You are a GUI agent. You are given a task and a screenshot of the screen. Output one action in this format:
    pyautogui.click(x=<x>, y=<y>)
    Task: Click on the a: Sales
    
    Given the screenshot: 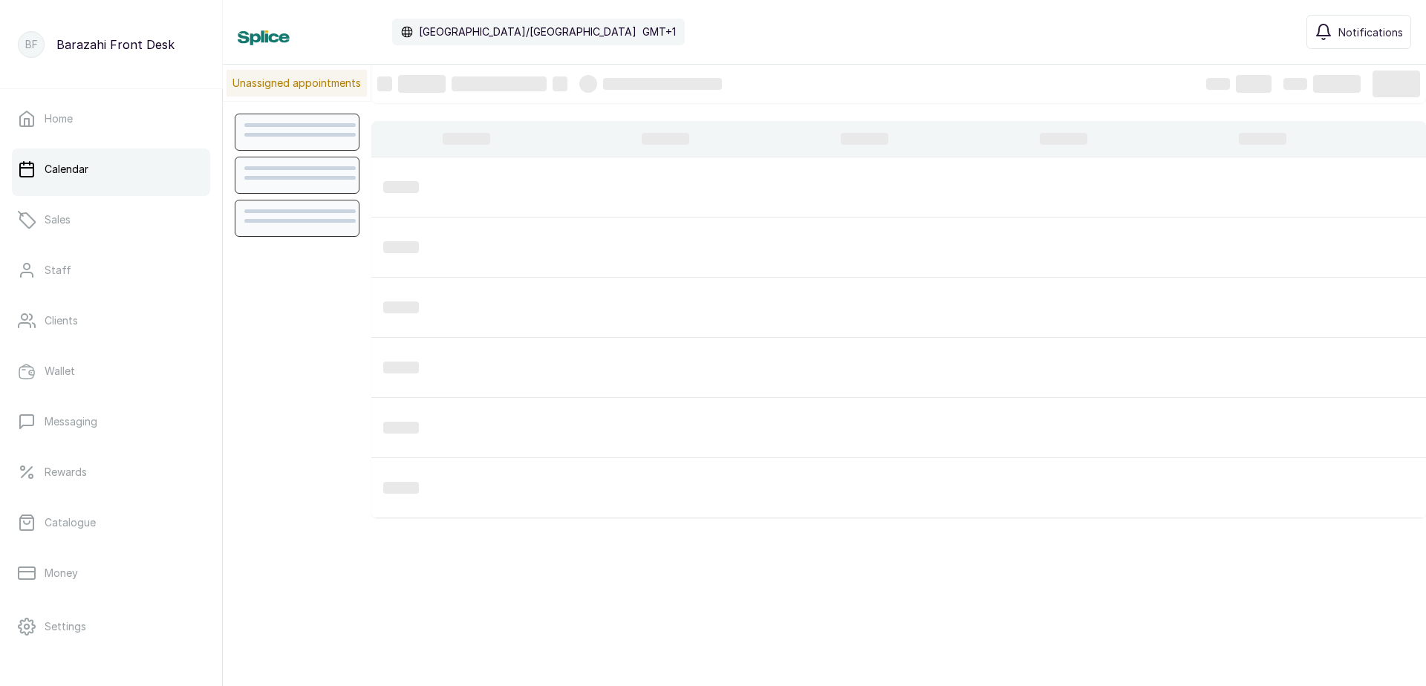 What is the action you would take?
    pyautogui.click(x=111, y=220)
    